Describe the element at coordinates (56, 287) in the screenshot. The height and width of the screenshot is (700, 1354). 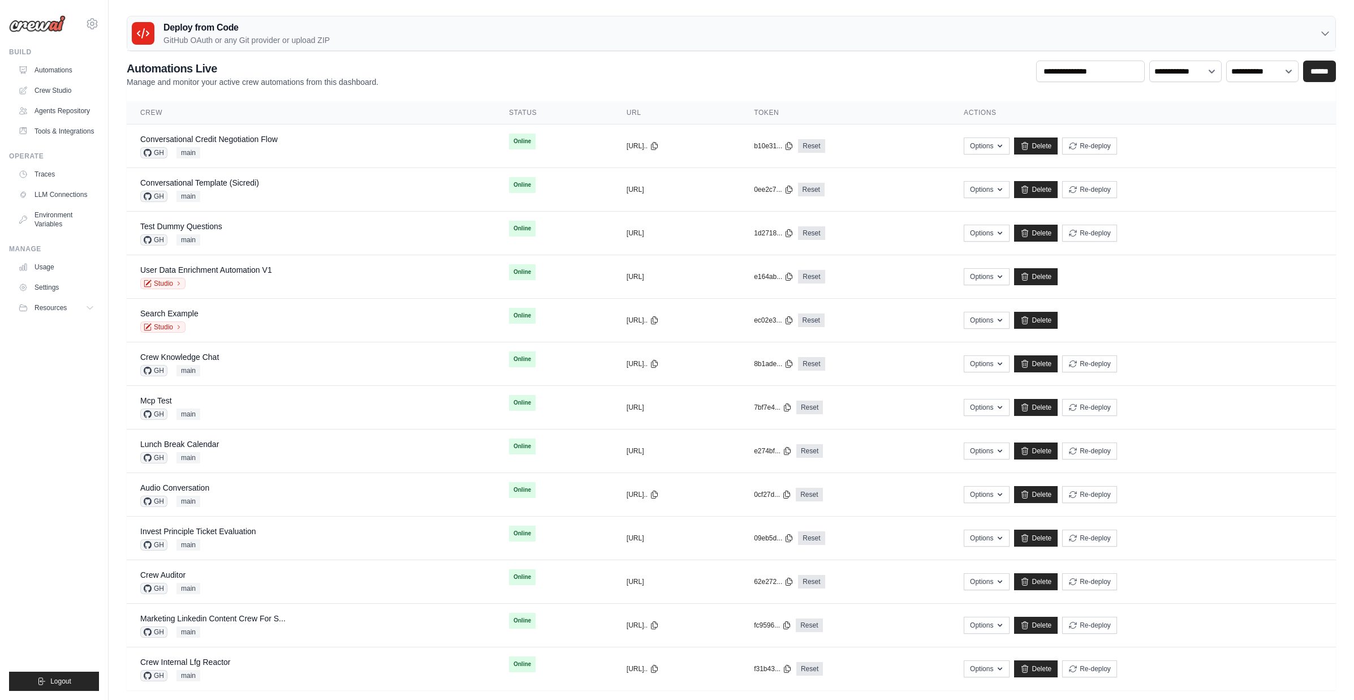
I see `a: Settings` at that location.